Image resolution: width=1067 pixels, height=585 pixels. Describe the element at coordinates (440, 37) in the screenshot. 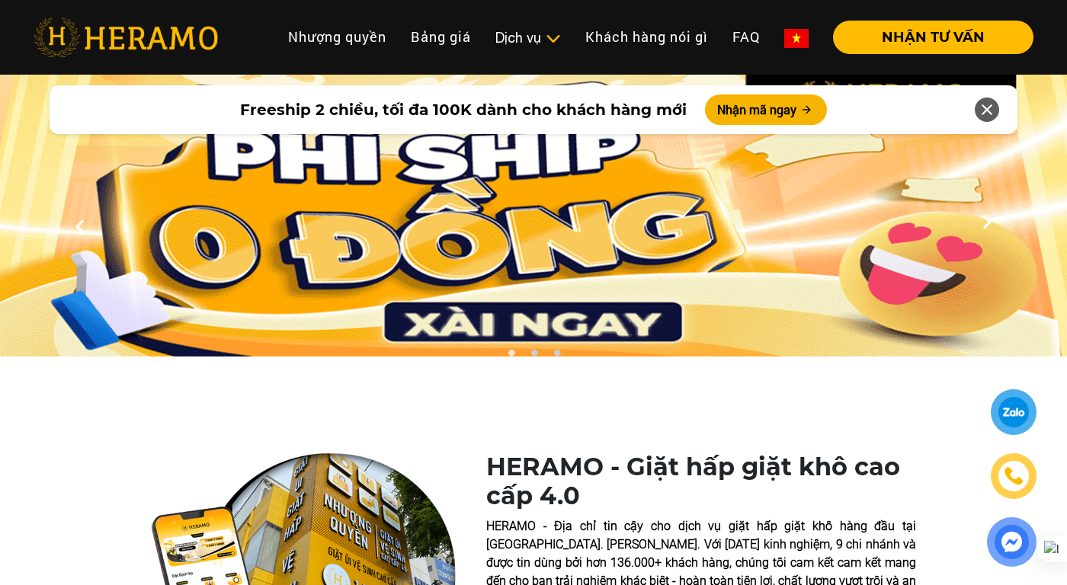

I see `a: Bảng giá` at that location.